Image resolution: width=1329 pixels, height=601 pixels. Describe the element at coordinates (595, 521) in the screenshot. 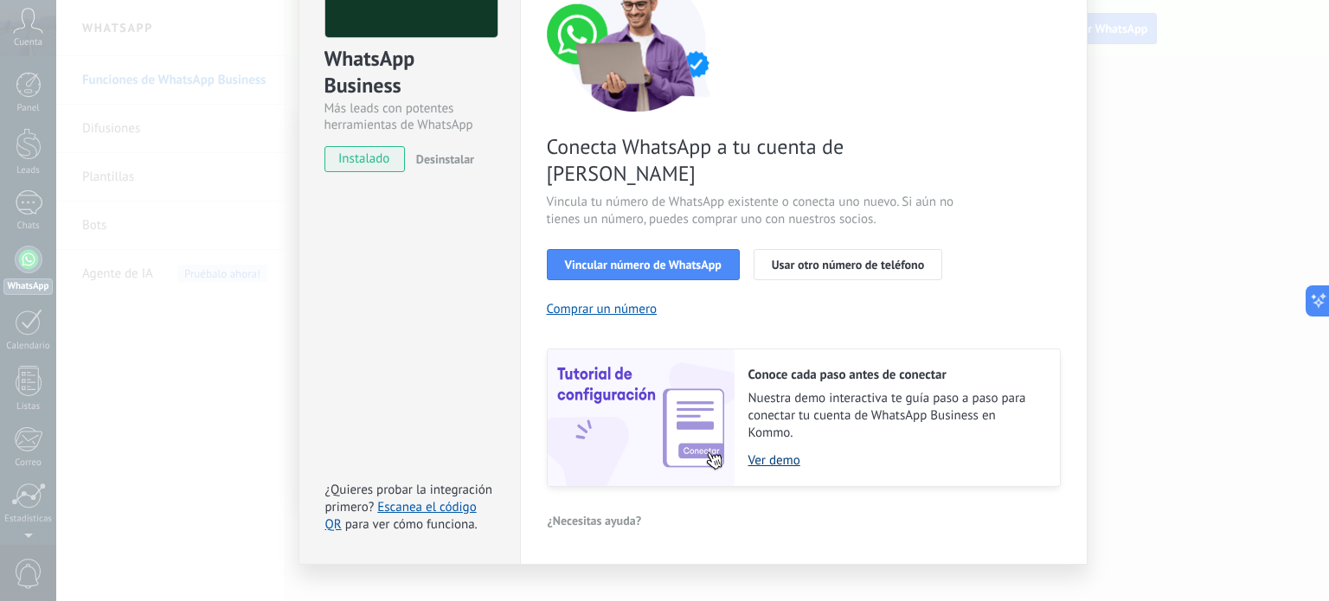

I see `span: ¿Necesitas ayuda?` at that location.